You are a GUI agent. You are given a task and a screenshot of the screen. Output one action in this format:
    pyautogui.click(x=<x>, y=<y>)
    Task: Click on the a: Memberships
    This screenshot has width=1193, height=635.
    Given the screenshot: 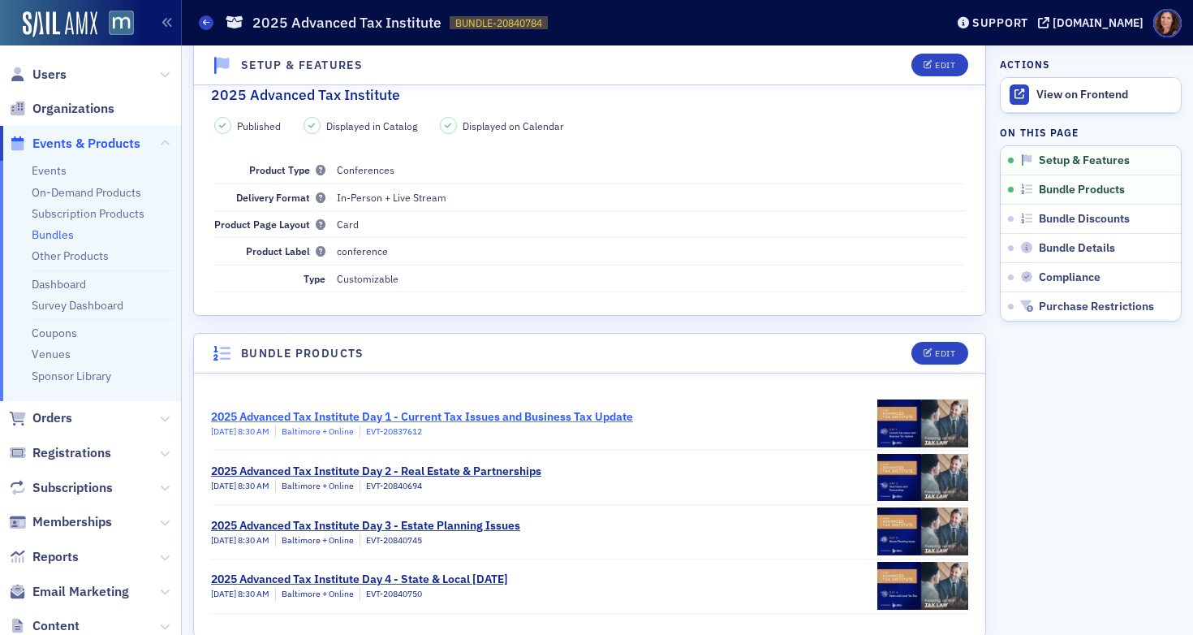 What is the action you would take?
    pyautogui.click(x=60, y=522)
    